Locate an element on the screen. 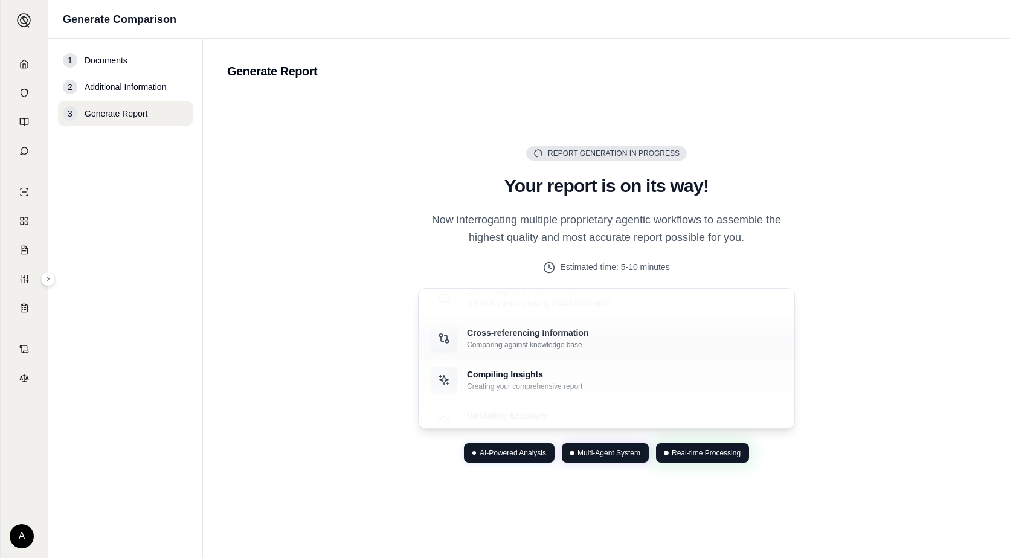  p: Creating your comprehensive report is located at coordinates (524, 387).